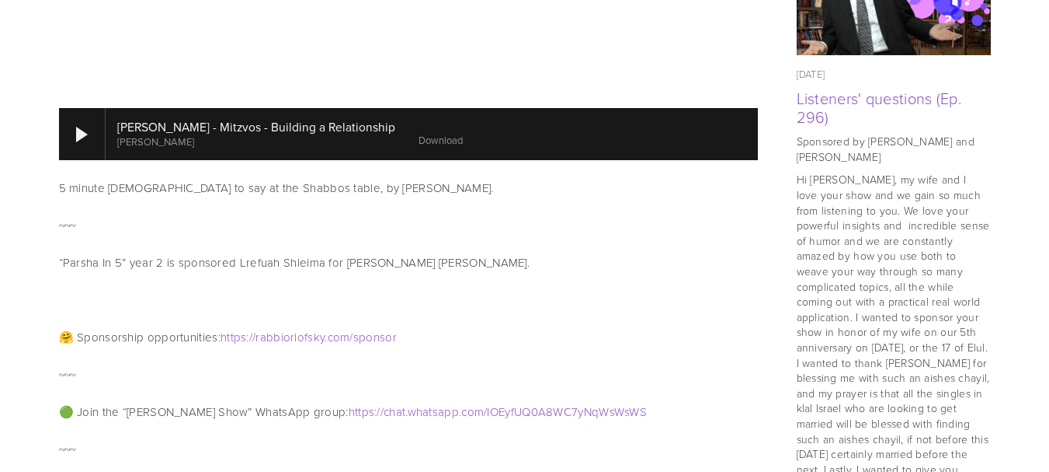  Describe the element at coordinates (440, 140) in the screenshot. I see `a: Download` at that location.